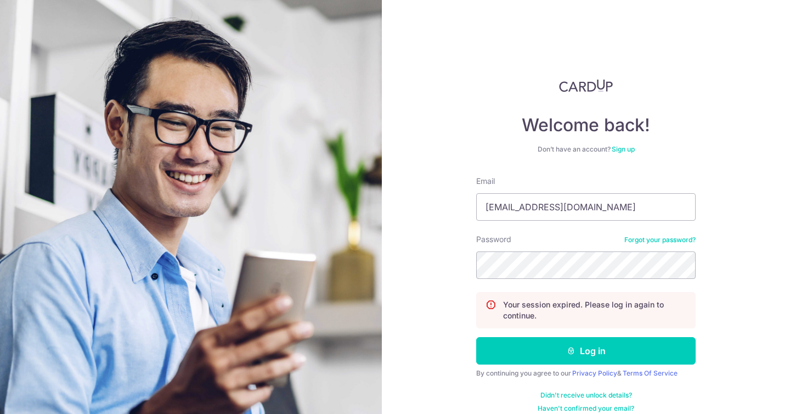  Describe the element at coordinates (623, 149) in the screenshot. I see `a: Sign up` at that location.